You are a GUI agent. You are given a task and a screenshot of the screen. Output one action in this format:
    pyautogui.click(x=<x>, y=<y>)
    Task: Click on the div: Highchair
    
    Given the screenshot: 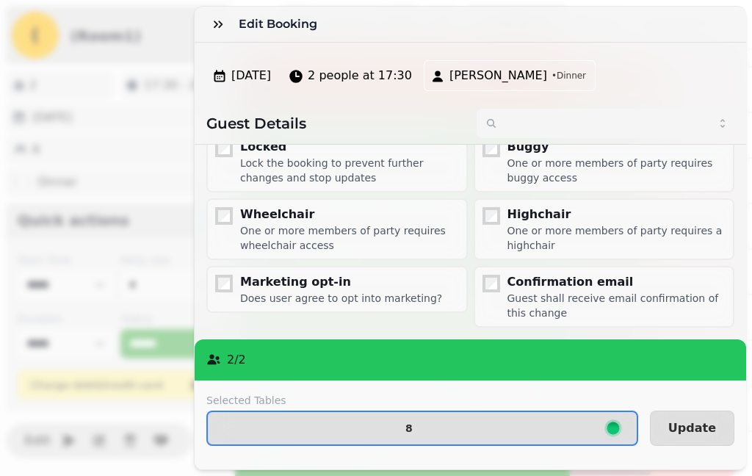 What is the action you would take?
    pyautogui.click(x=617, y=214)
    